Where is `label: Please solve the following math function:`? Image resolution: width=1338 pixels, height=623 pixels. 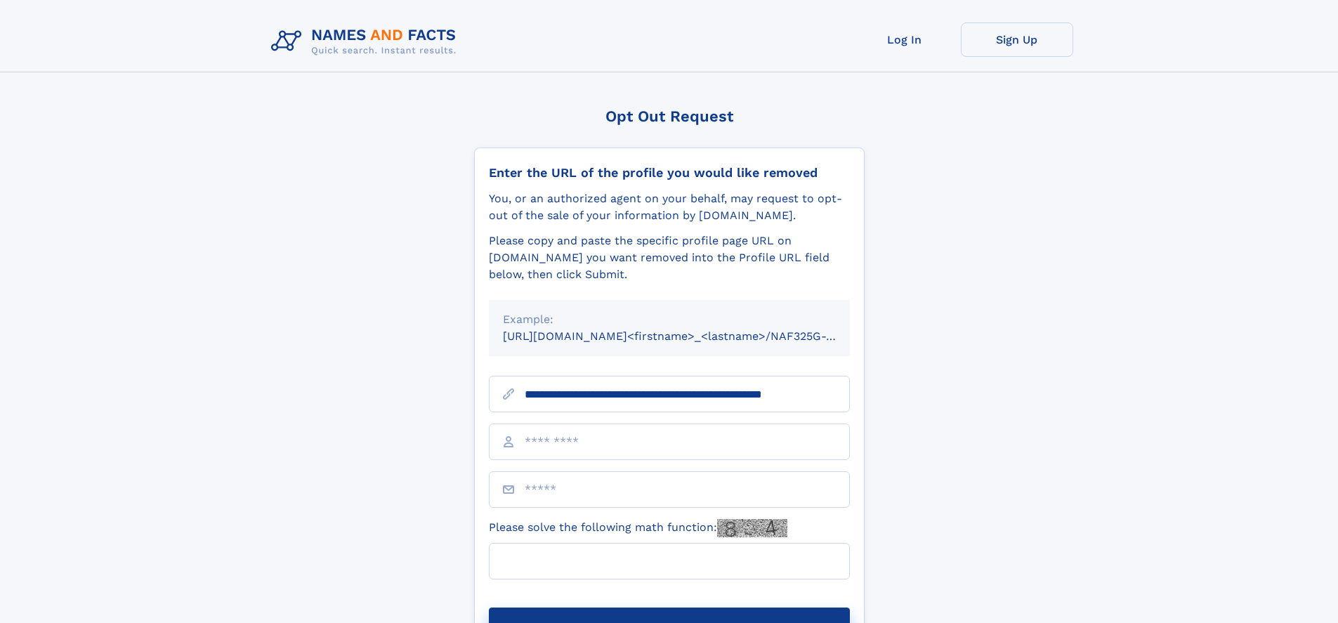 label: Please solve the following math function: is located at coordinates (638, 528).